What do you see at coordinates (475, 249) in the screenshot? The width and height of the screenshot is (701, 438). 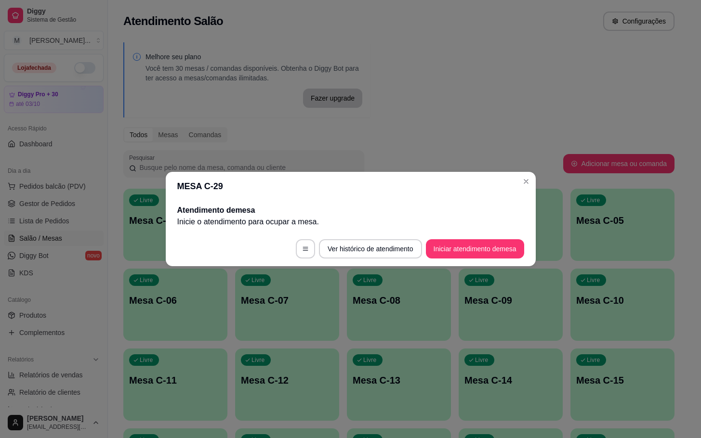 I see `button: Iniciar atendimento demesa` at bounding box center [475, 249].